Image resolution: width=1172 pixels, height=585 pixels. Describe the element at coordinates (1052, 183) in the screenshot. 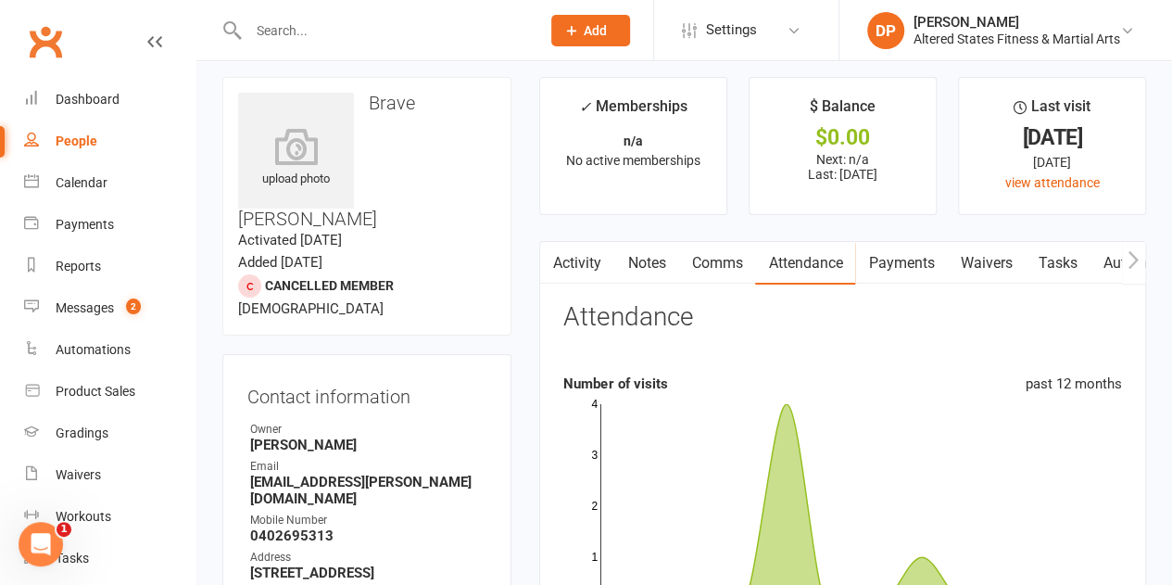

I see `a: view attendance` at that location.